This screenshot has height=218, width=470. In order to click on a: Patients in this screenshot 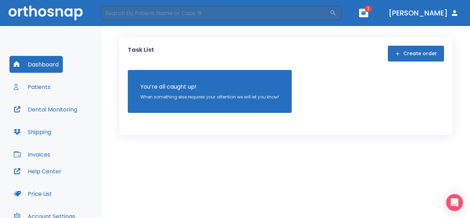, I will do `click(32, 87)`.